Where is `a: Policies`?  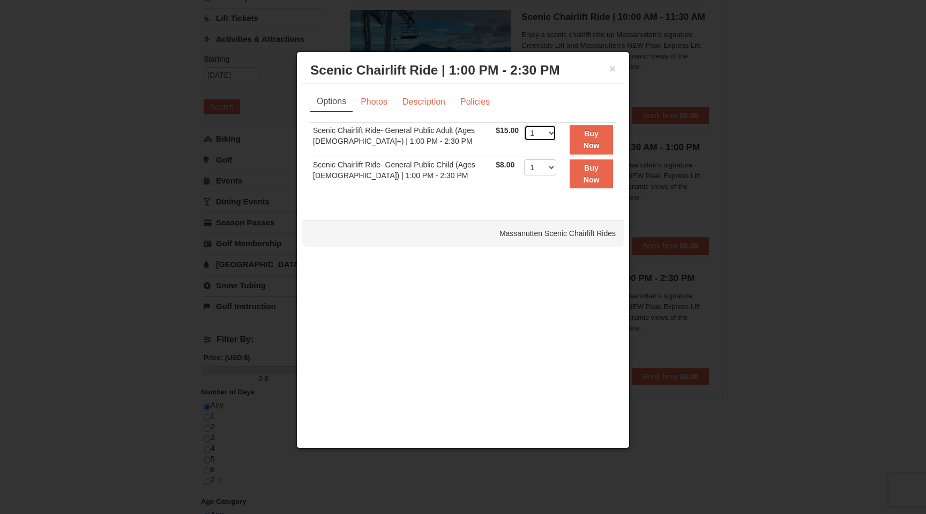
a: Policies is located at coordinates (475, 102).